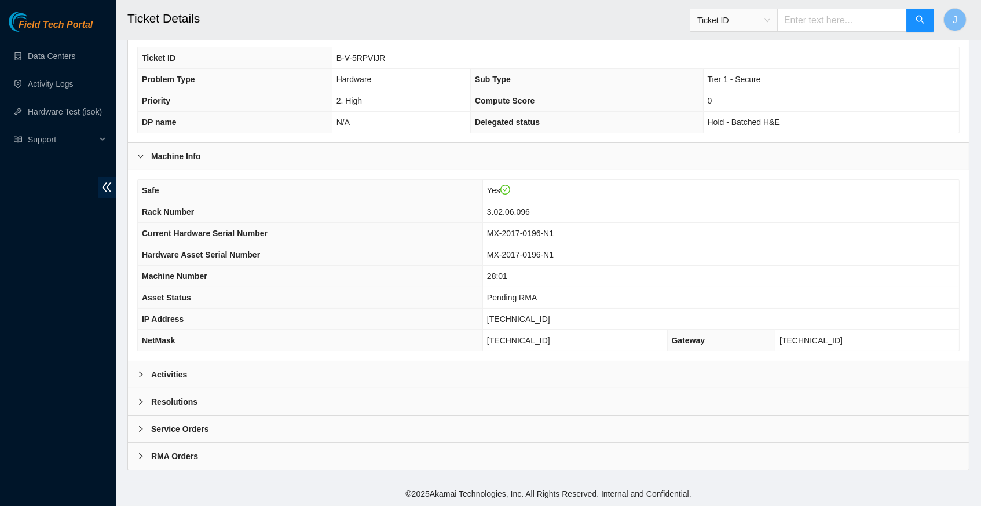 The height and width of the screenshot is (506, 981). I want to click on button: J, so click(955, 20).